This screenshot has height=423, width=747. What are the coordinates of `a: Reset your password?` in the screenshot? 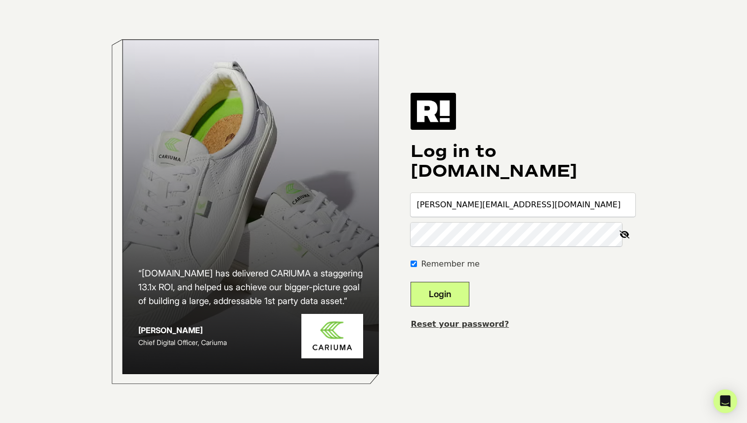 It's located at (459, 324).